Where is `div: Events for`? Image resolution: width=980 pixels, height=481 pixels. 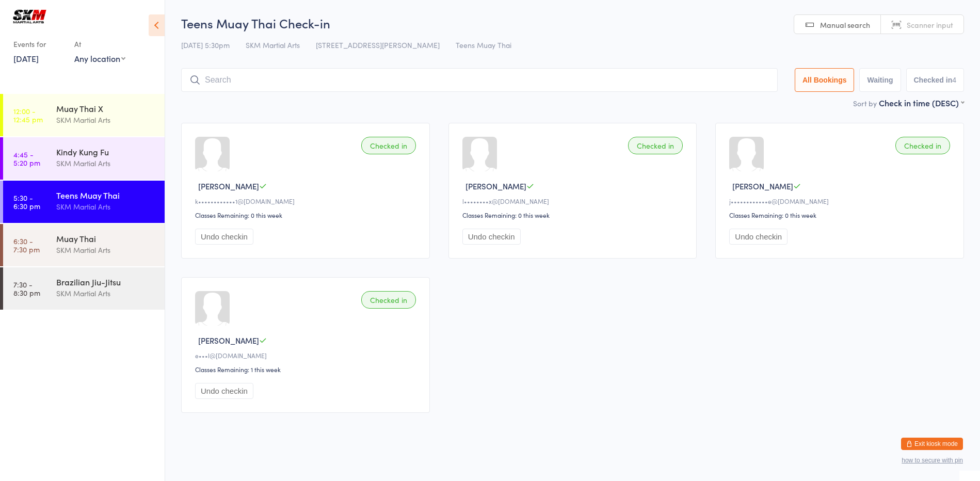 div: Events for is located at coordinates (39, 44).